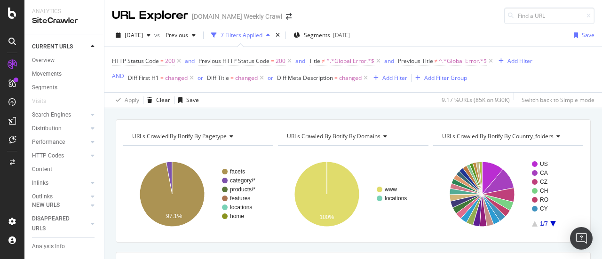 This screenshot has height=259, width=602. I want to click on a: DISAPPEARED URLS, so click(60, 224).